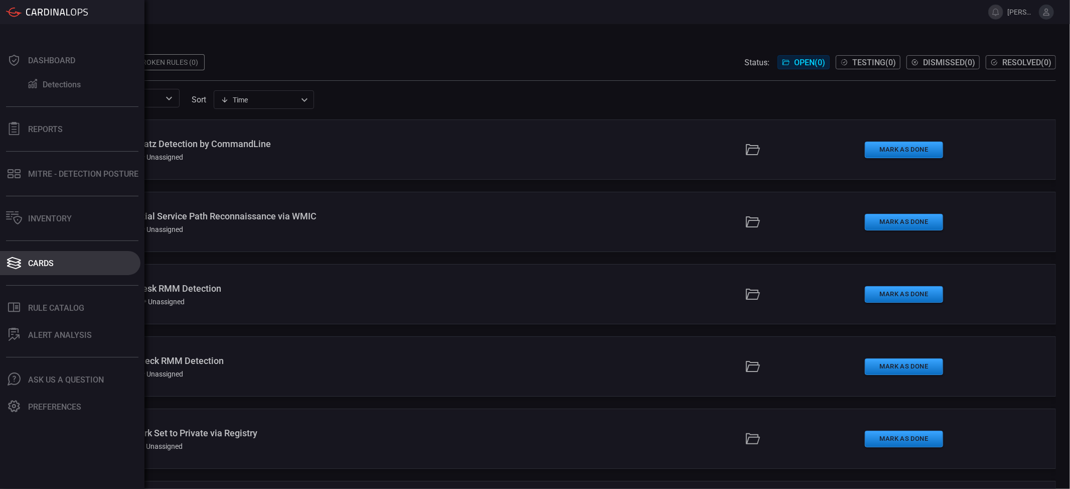 The image size is (1070, 489). I want to click on div: Rule Catalog, so click(56, 308).